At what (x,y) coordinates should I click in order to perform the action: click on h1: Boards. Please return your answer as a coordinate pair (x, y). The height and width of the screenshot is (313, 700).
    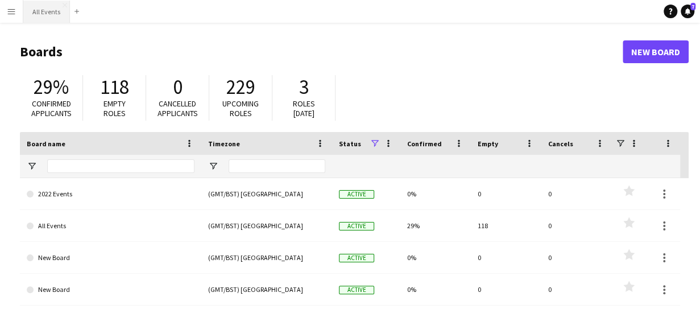
    Looking at the image, I should click on (322, 52).